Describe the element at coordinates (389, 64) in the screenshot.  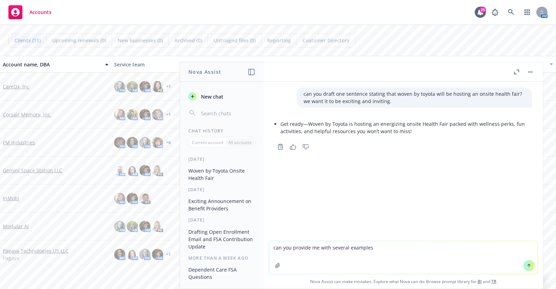
I see `button: Total premiums` at that location.